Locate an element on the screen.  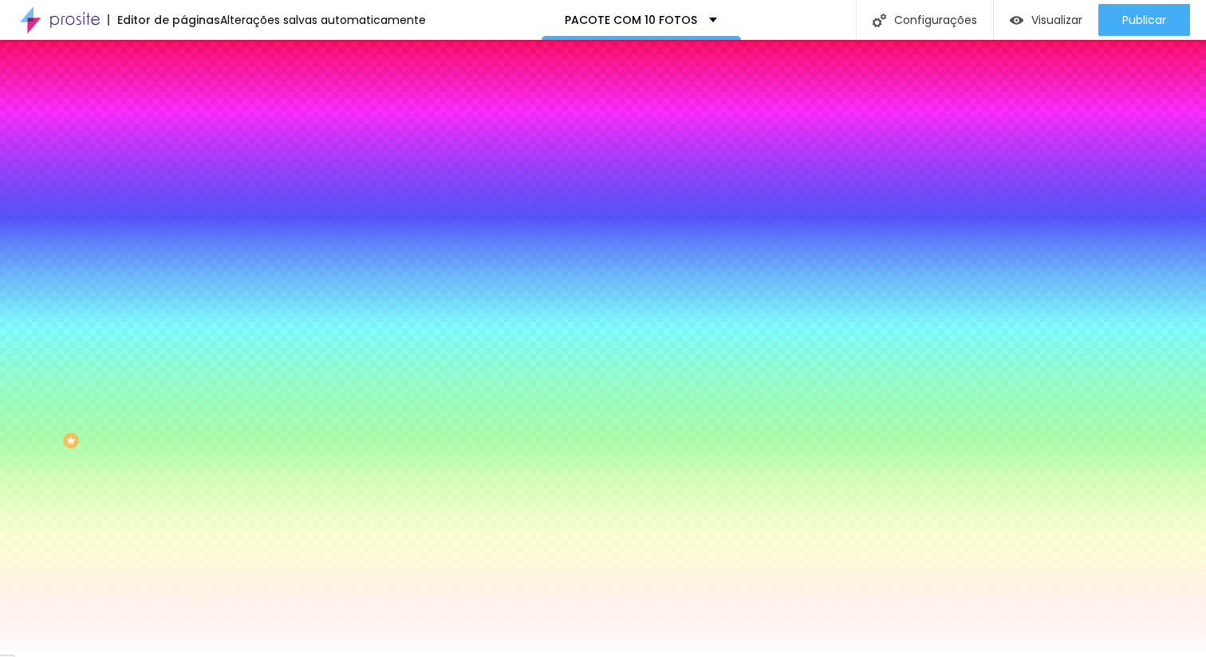
font: PACOTE COM 10 FOTOS is located at coordinates (631, 20).